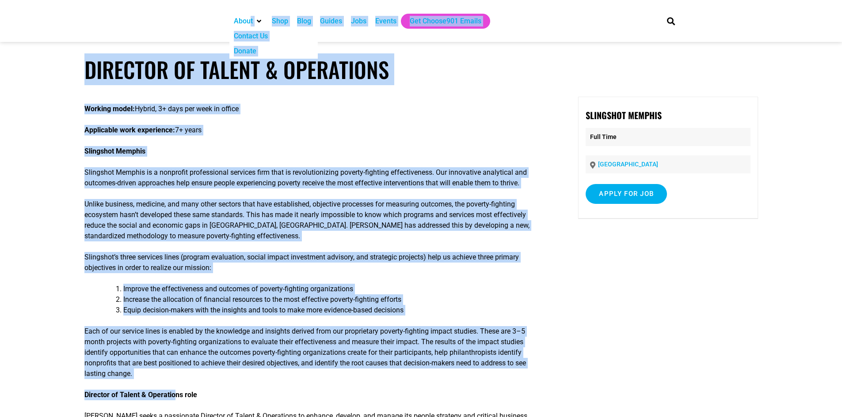 This screenshot has width=842, height=417. Describe the element at coordinates (386, 21) in the screenshot. I see `div: Events` at that location.